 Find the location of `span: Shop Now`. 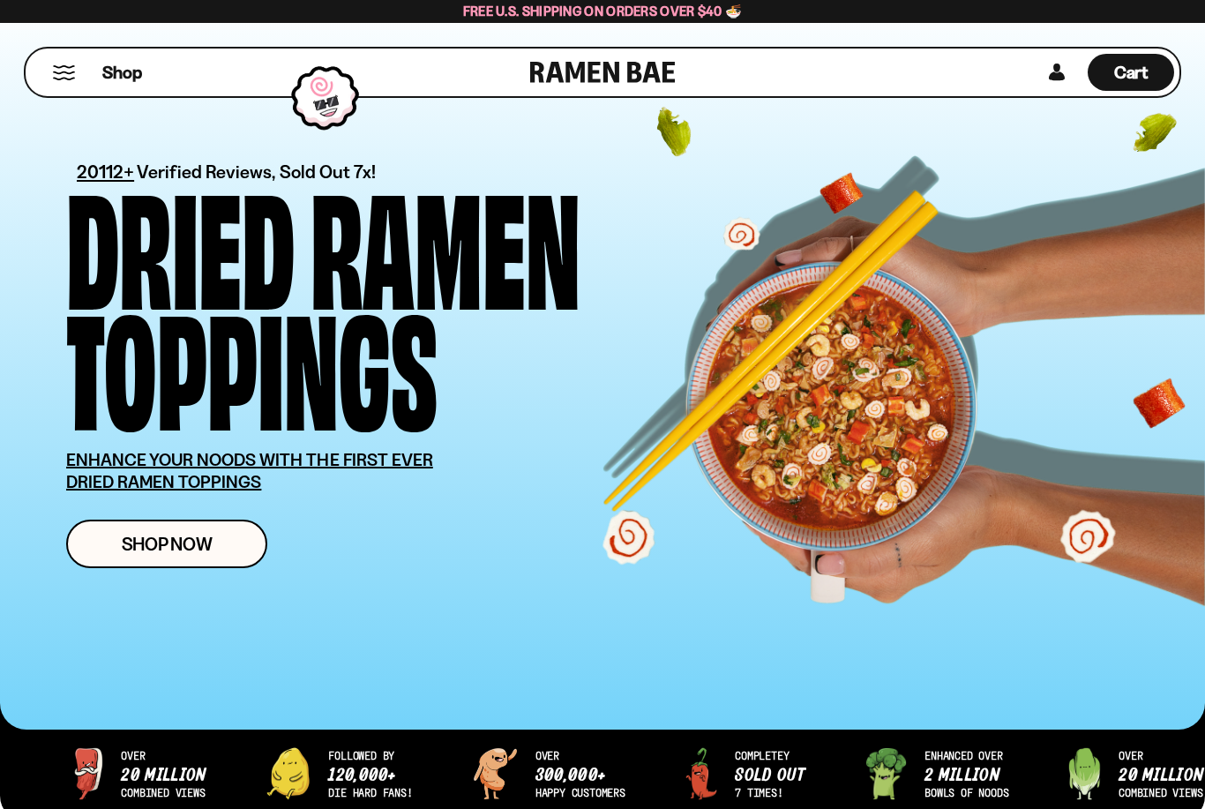

span: Shop Now is located at coordinates (167, 544).